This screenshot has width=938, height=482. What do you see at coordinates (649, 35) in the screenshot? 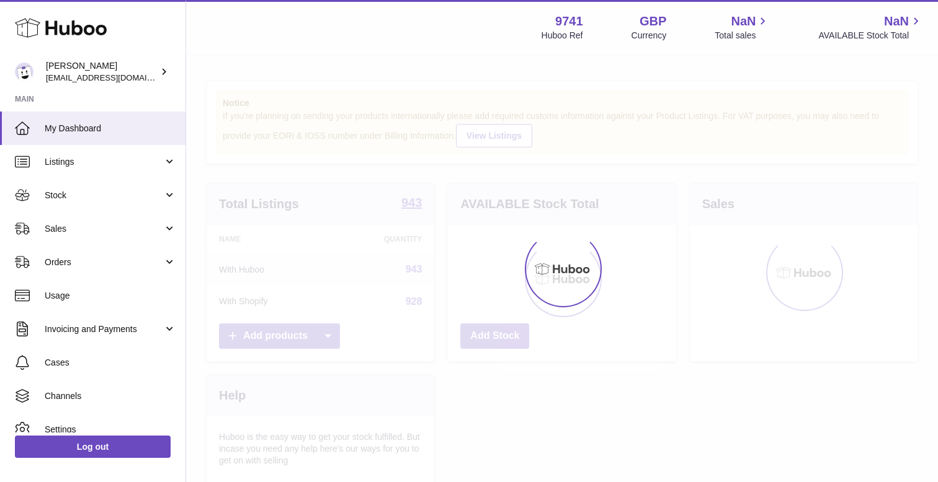
I see `div: Currency` at bounding box center [649, 35].